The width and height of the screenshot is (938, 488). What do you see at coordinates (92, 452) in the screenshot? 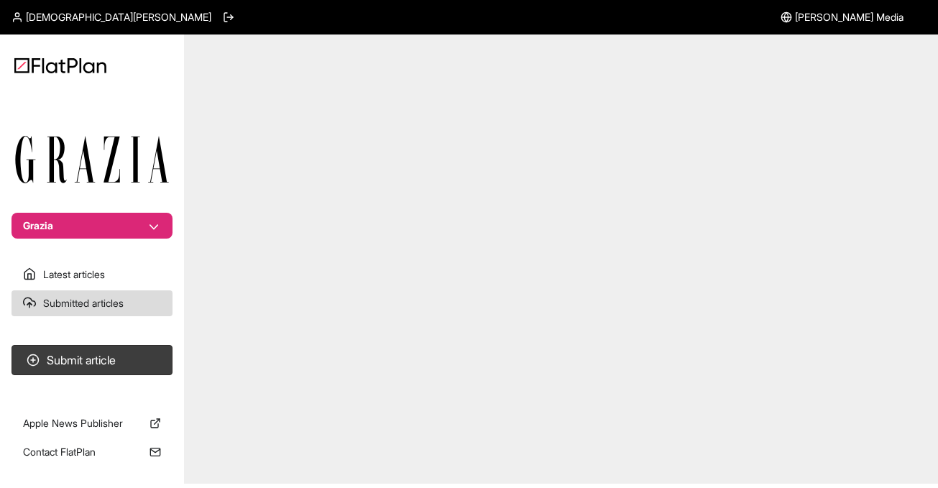
I see `a: Contact FlatPlan` at bounding box center [92, 452].